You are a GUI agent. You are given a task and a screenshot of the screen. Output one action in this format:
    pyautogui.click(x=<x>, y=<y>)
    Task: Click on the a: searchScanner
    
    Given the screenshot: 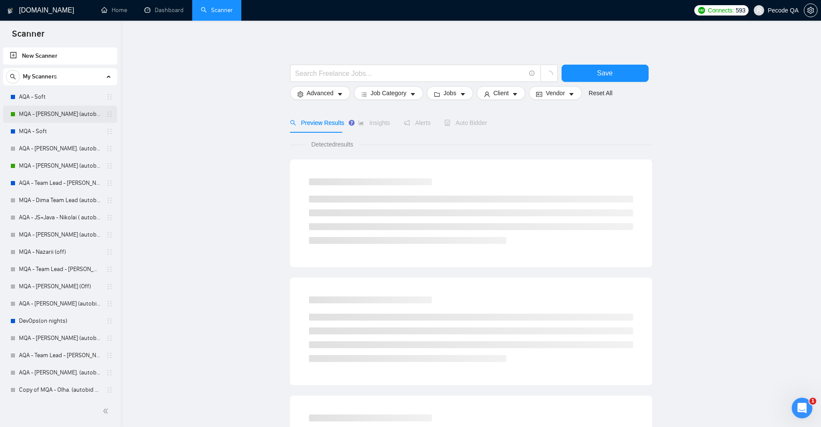 What is the action you would take?
    pyautogui.click(x=217, y=10)
    